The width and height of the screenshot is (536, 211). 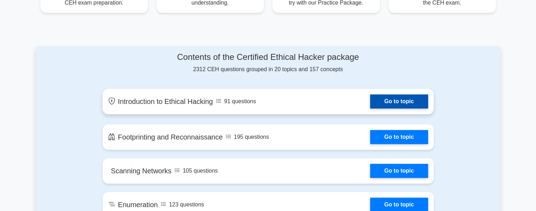 What do you see at coordinates (268, 57) in the screenshot?
I see `h4: Contents of the Certified Ethical Hacker package` at bounding box center [268, 57].